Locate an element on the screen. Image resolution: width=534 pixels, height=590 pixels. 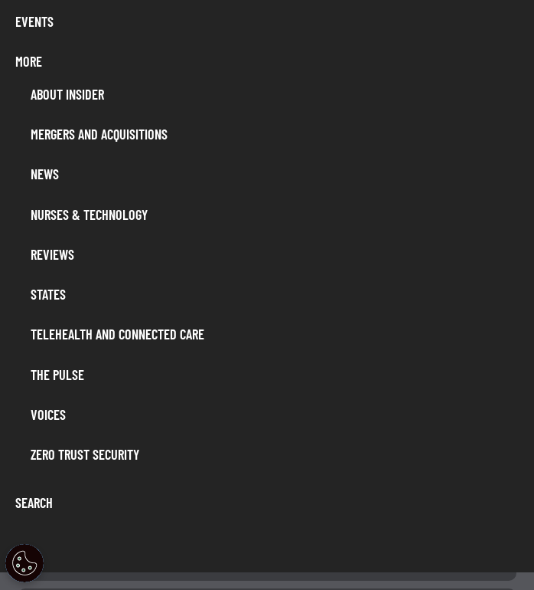
a: Search is located at coordinates (267, 502).